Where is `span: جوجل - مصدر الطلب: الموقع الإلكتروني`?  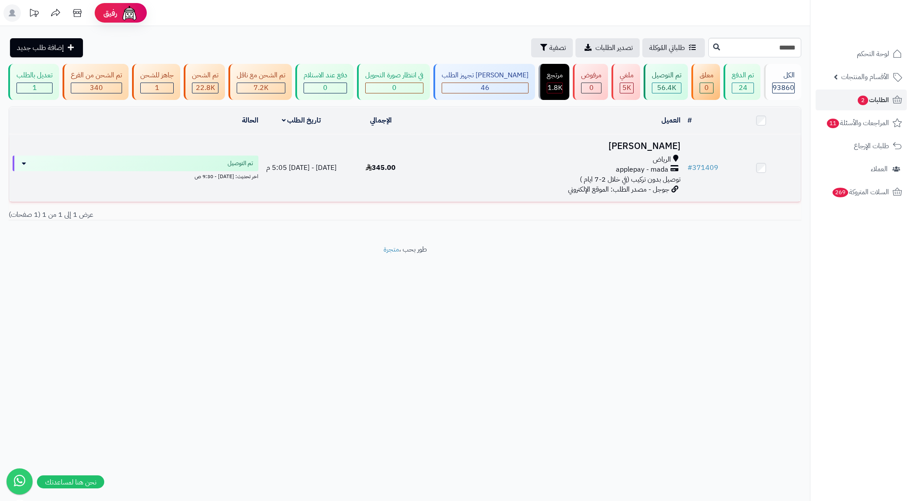
span: جوجل - مصدر الطلب: الموقع الإلكتروني is located at coordinates (618, 189).